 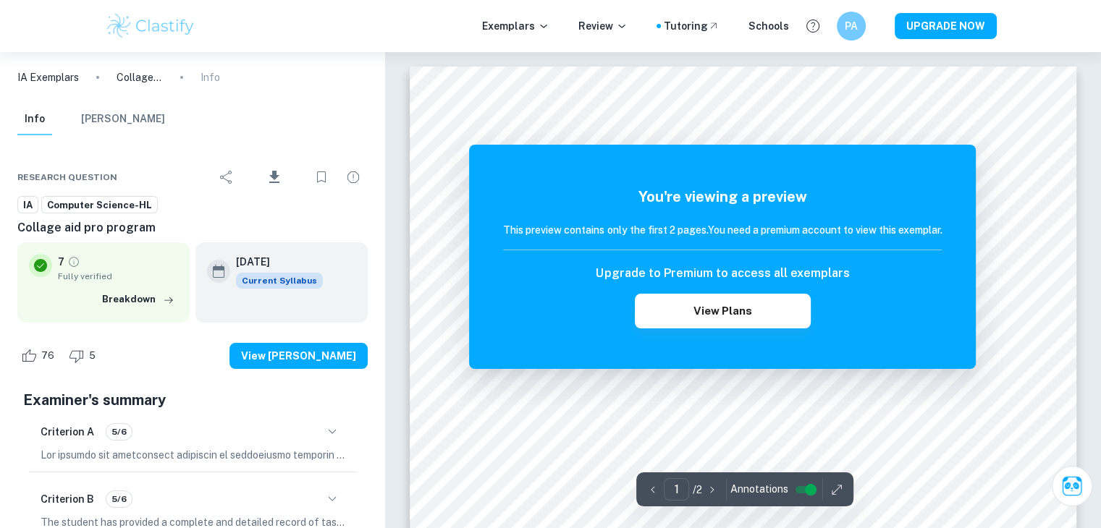 What do you see at coordinates (722, 311) in the screenshot?
I see `button: View Plans` at bounding box center [722, 311].